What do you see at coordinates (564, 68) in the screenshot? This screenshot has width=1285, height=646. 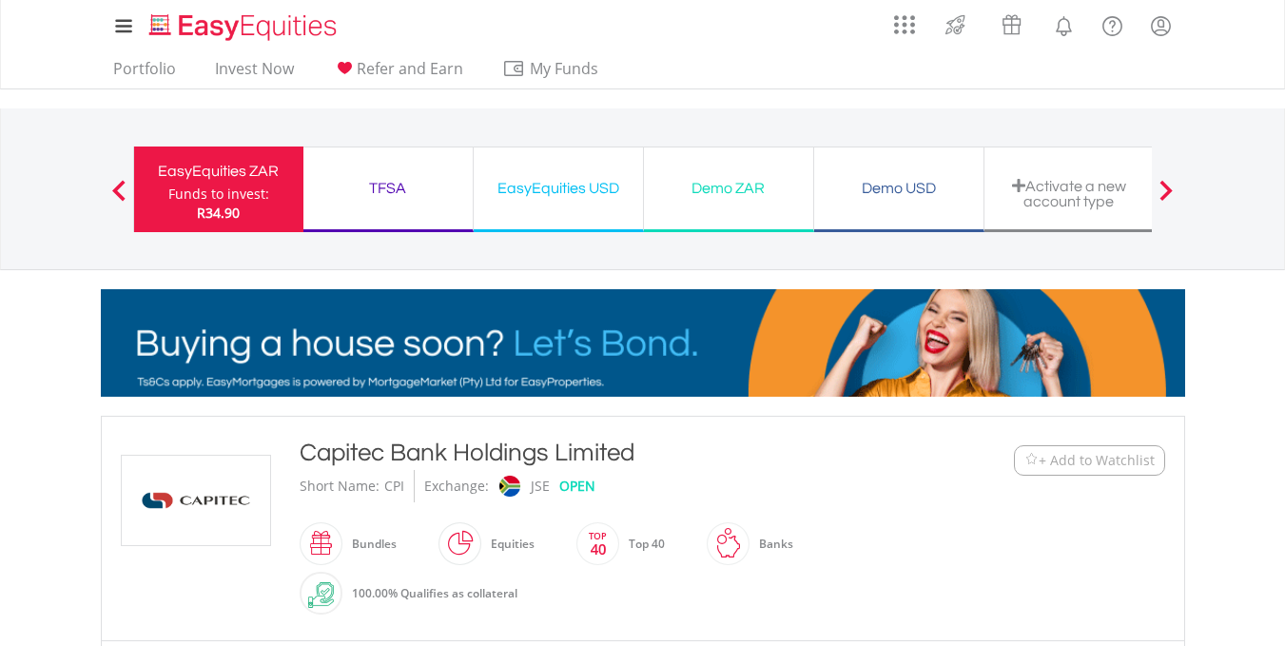 I see `span: My Funds` at bounding box center [564, 68].